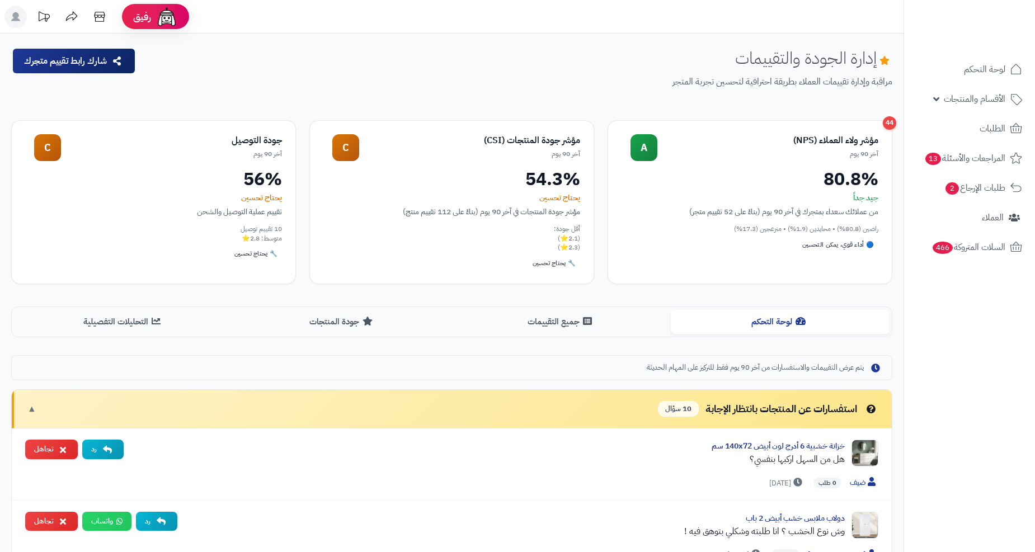  What do you see at coordinates (968, 247) in the screenshot?
I see `span: السلات المتروكة` at bounding box center [968, 247].